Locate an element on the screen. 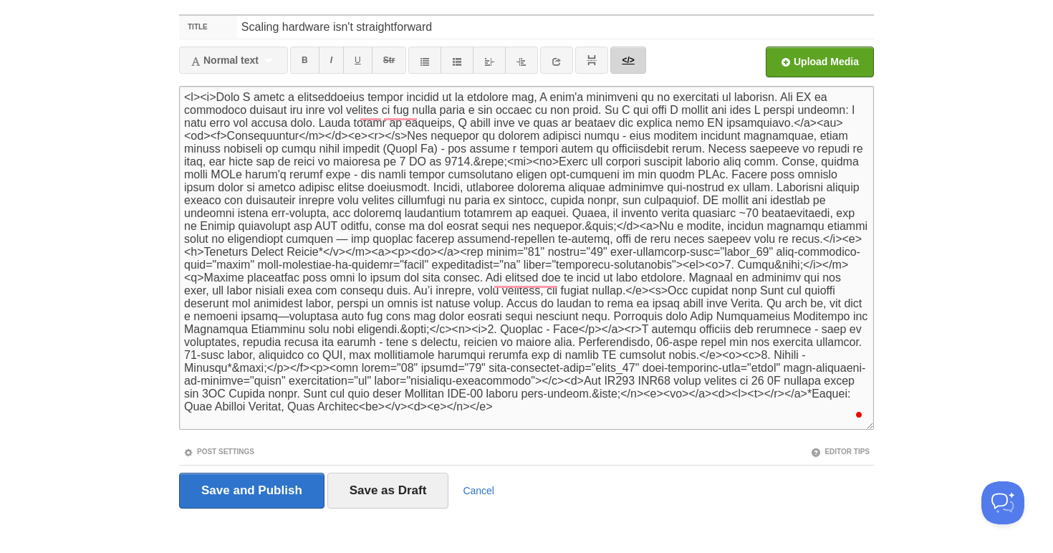  input: Save and Publish is located at coordinates (252, 491).